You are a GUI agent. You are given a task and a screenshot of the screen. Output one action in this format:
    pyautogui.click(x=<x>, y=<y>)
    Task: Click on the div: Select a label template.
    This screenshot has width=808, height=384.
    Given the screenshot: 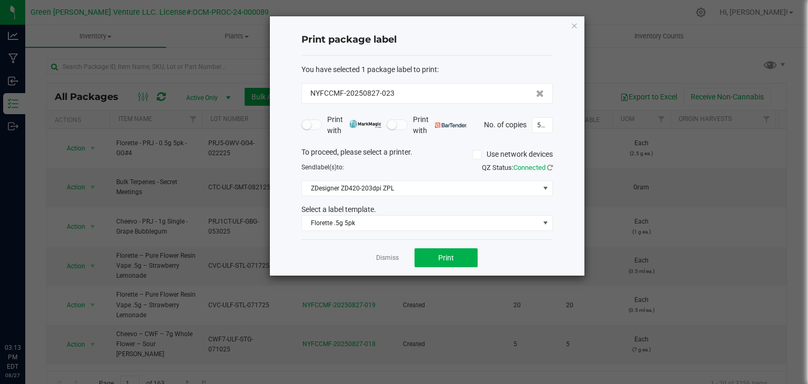 What is the action you would take?
    pyautogui.click(x=427, y=209)
    